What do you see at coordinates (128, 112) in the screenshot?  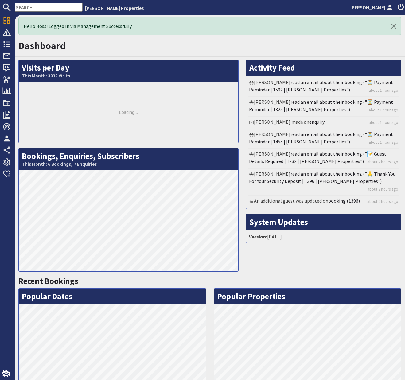 I see `div: Loading...` at bounding box center [128, 112].